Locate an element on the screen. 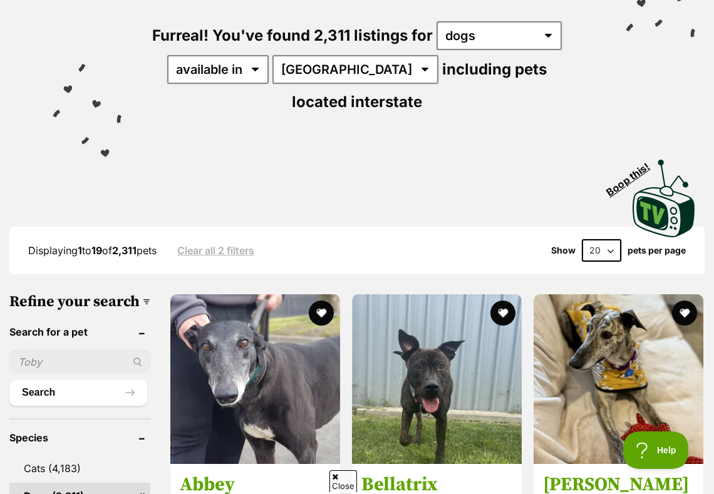 The image size is (714, 494). span: including pets located interstate is located at coordinates (419, 85).